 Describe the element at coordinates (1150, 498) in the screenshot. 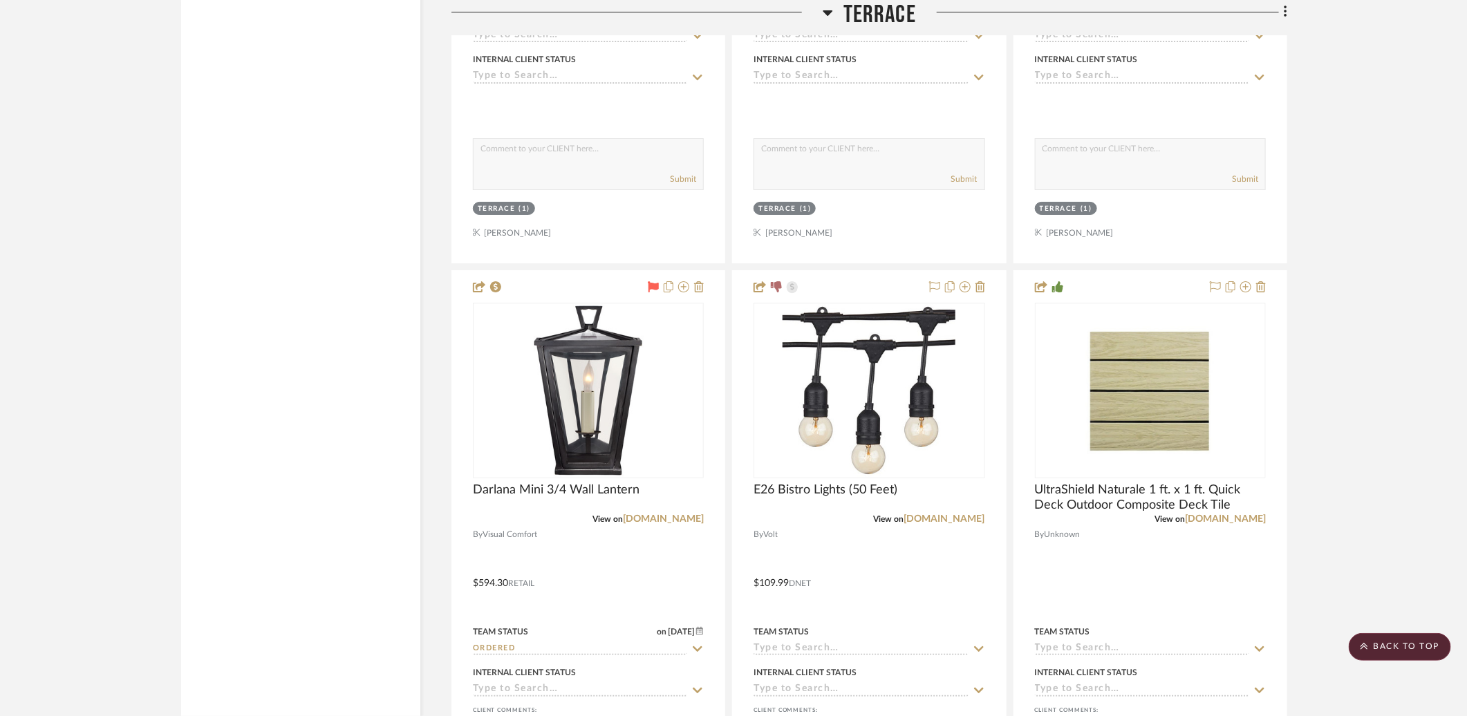

I see `span: UltraShield Naturale 1 ft. x 1 ft. Quick Deck Outdoor Composite Deck Tile` at that location.